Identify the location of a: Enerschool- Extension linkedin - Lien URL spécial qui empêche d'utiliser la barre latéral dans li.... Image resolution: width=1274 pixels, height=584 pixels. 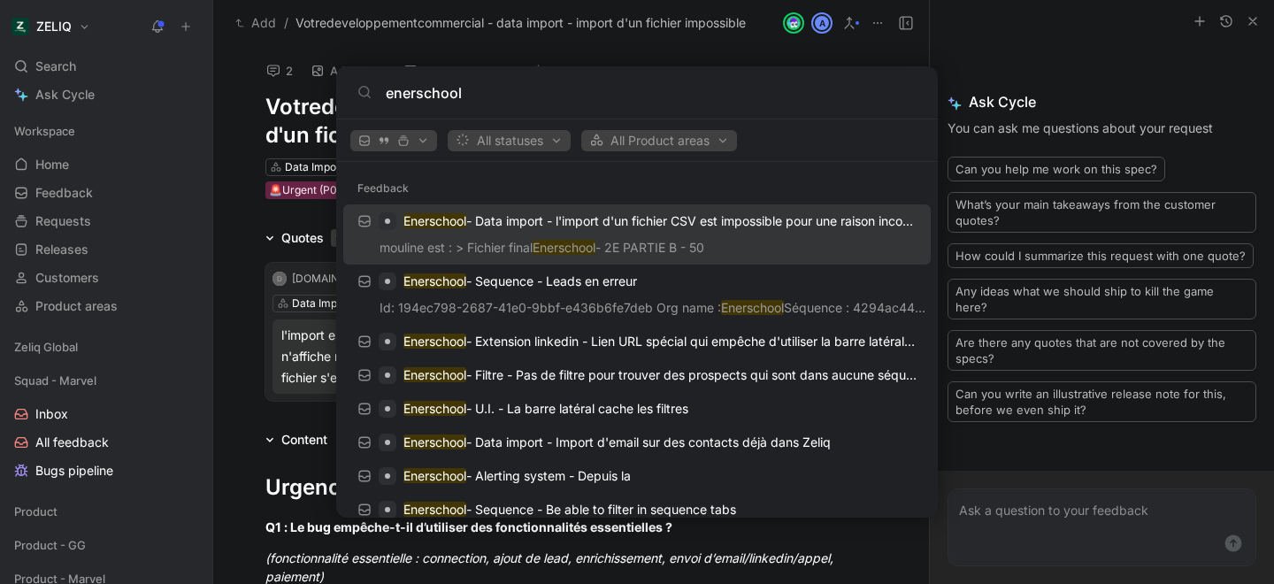
(637, 341).